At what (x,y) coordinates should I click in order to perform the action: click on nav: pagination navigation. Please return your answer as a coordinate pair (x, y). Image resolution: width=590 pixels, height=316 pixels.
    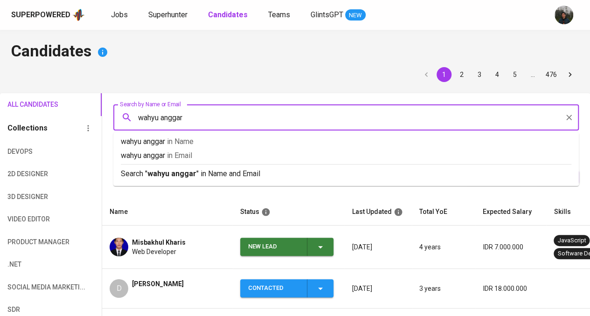
    Looking at the image, I should click on (498, 75).